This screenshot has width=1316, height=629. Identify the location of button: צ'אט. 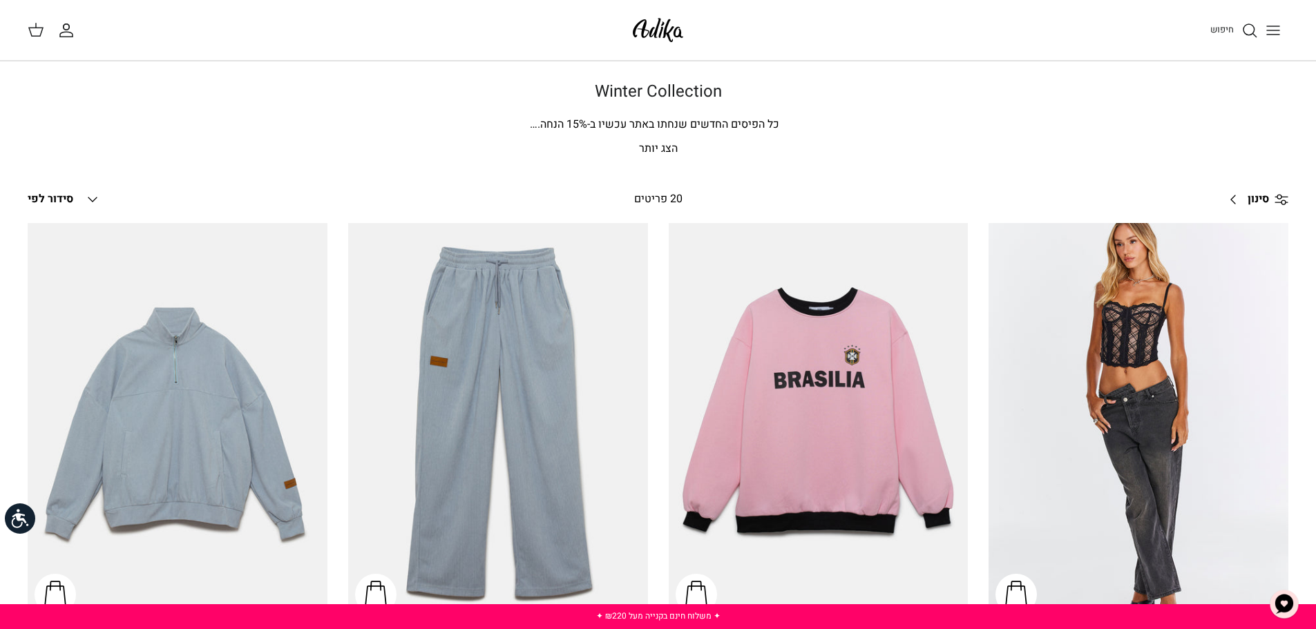
(1284, 605).